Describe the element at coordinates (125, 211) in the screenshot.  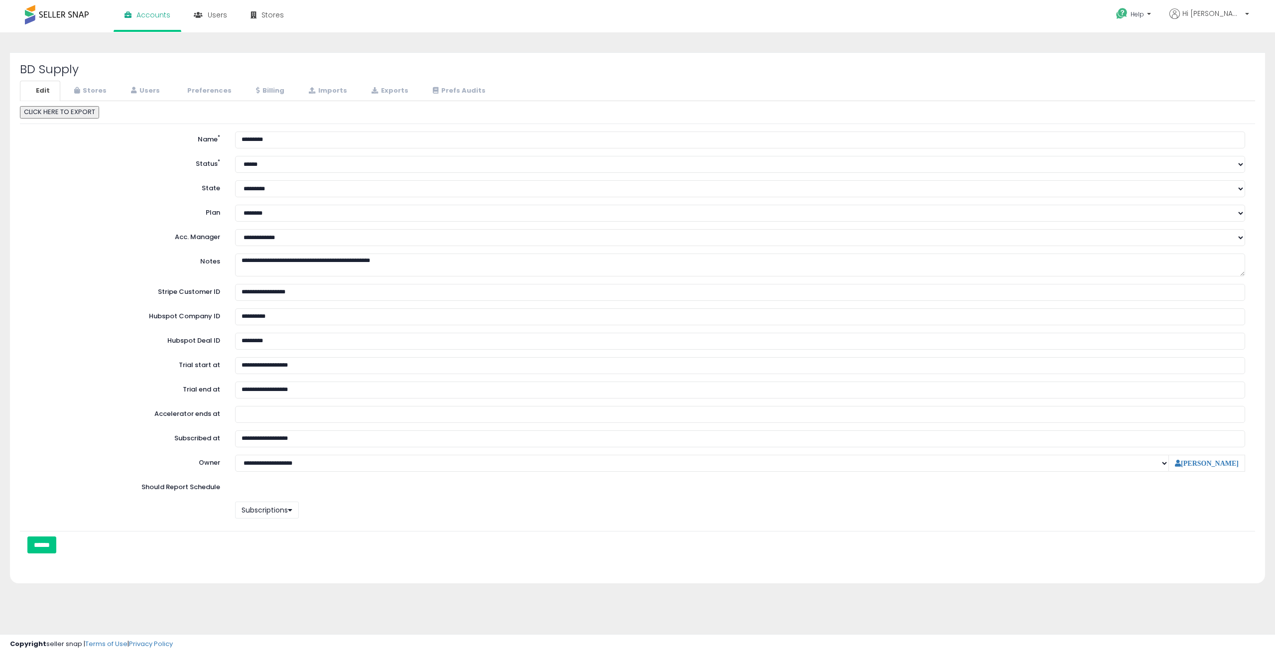
I see `label: Plan` at that location.